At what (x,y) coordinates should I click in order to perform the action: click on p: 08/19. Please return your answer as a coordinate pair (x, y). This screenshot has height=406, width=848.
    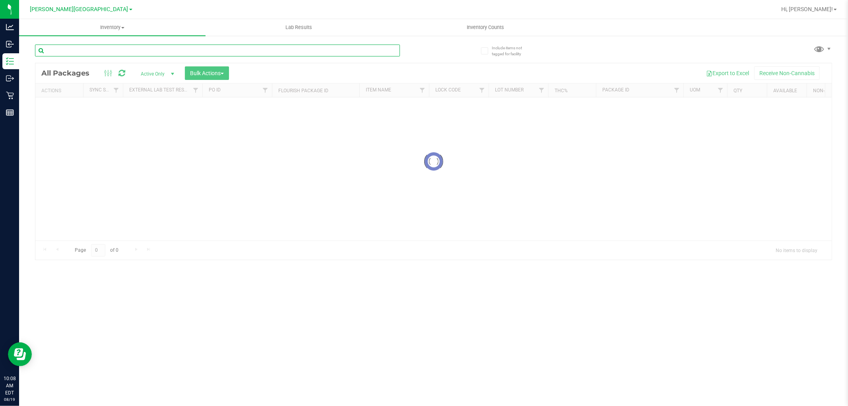
    Looking at the image, I should click on (10, 399).